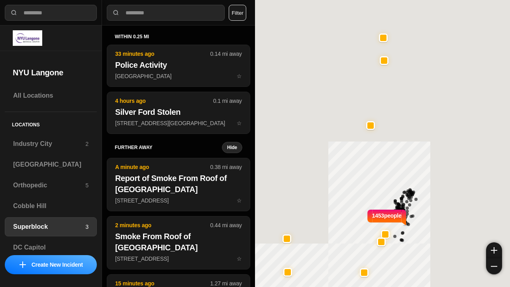  What do you see at coordinates (51, 96) in the screenshot?
I see `a: All Locations` at bounding box center [51, 96].